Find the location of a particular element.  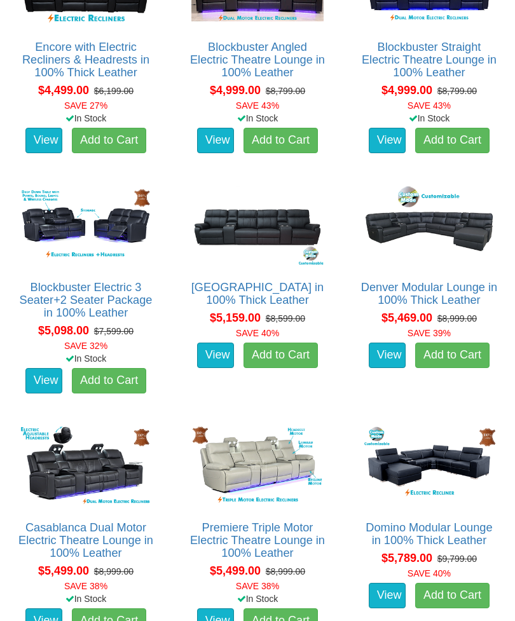

a: Blockbuster Straight Electric Theatre Lounge in 100% Leather is located at coordinates (429, 60).